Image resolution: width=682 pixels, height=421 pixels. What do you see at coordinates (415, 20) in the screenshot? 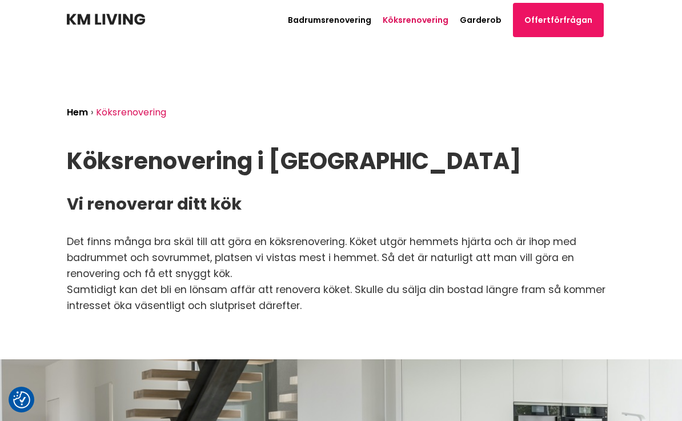
I see `a: Köksrenovering` at bounding box center [415, 20].